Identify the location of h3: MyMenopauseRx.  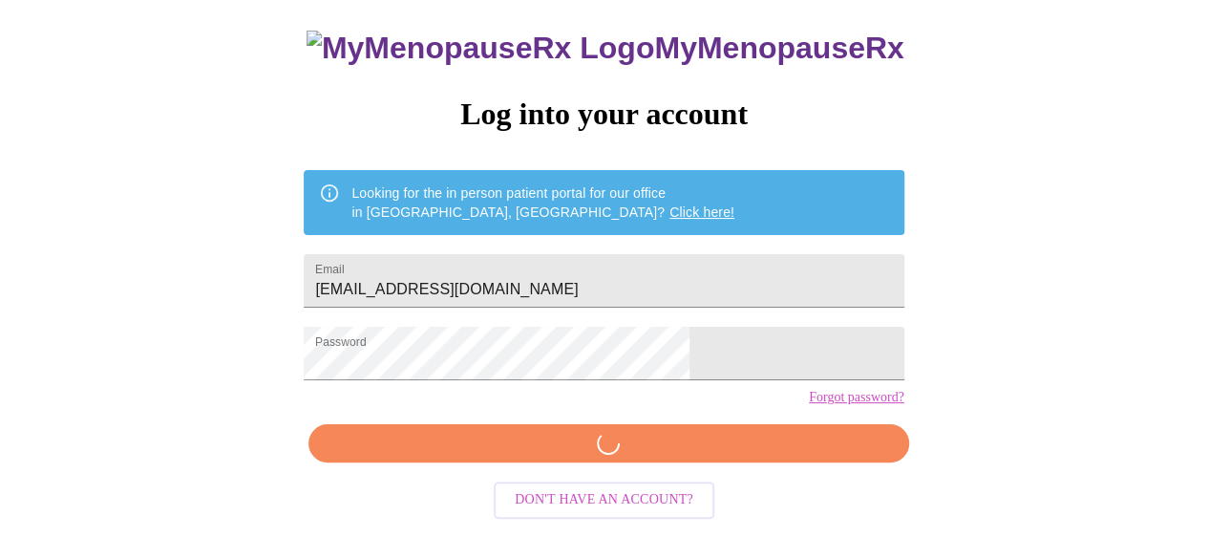
(606, 48).